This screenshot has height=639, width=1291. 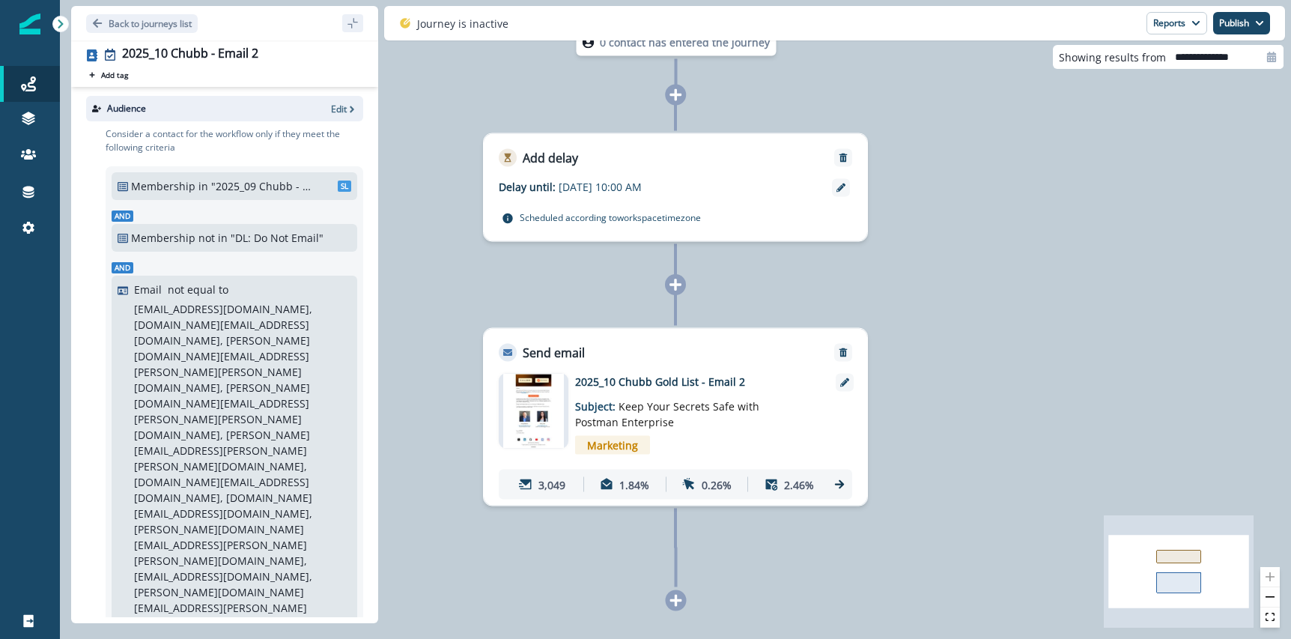 What do you see at coordinates (529, 186) in the screenshot?
I see `p: Delay until:` at bounding box center [529, 186].